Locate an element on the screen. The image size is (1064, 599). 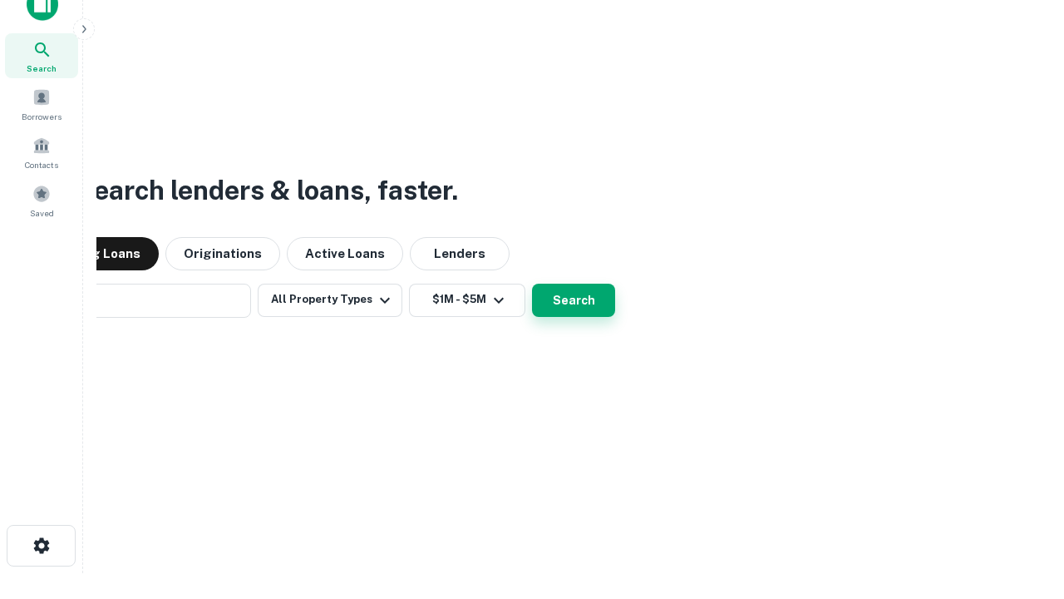
button: Search is located at coordinates (574, 300).